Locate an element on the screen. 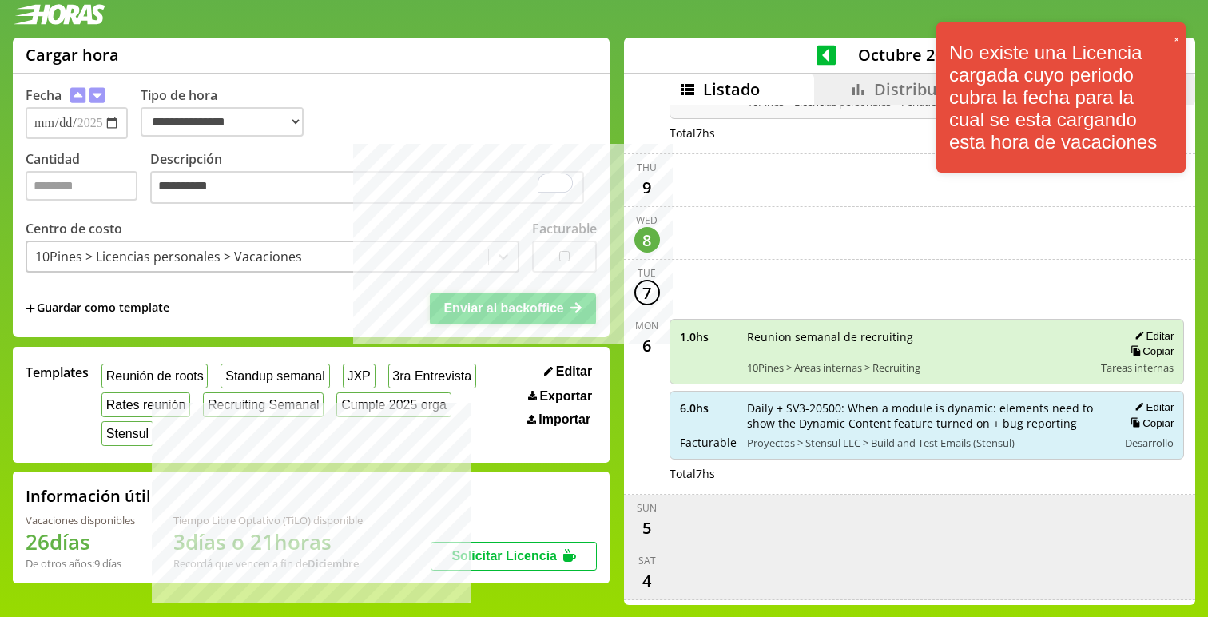 The height and width of the screenshot is (617, 1208). div: No existe una Licencia cargada cuyo periodo cubra la fecha para la cual se esta cargando esta hor... is located at coordinates (1059, 97).